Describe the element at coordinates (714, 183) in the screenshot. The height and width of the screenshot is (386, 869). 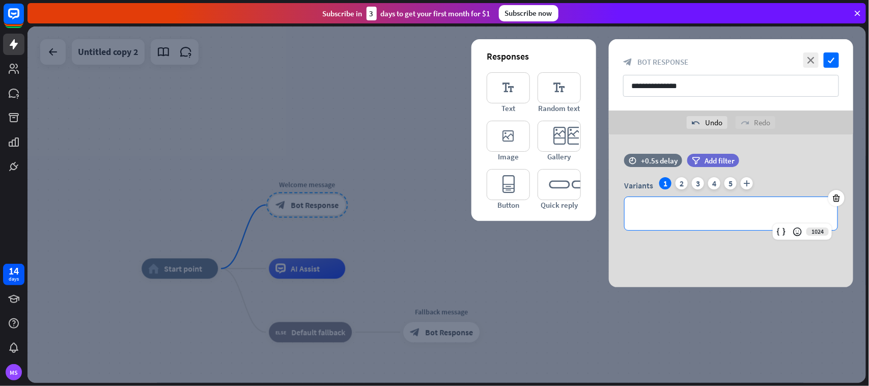
I see `div: 4` at that location.